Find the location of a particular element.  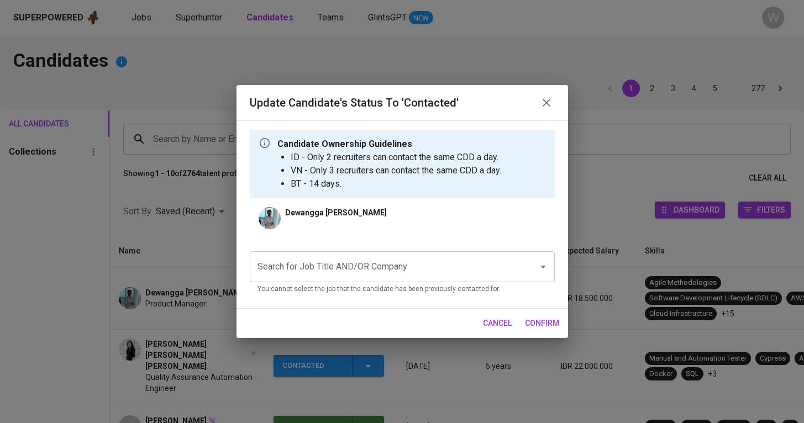

h6: Update Candidate's Status to 'Contacted' is located at coordinates (354, 103).